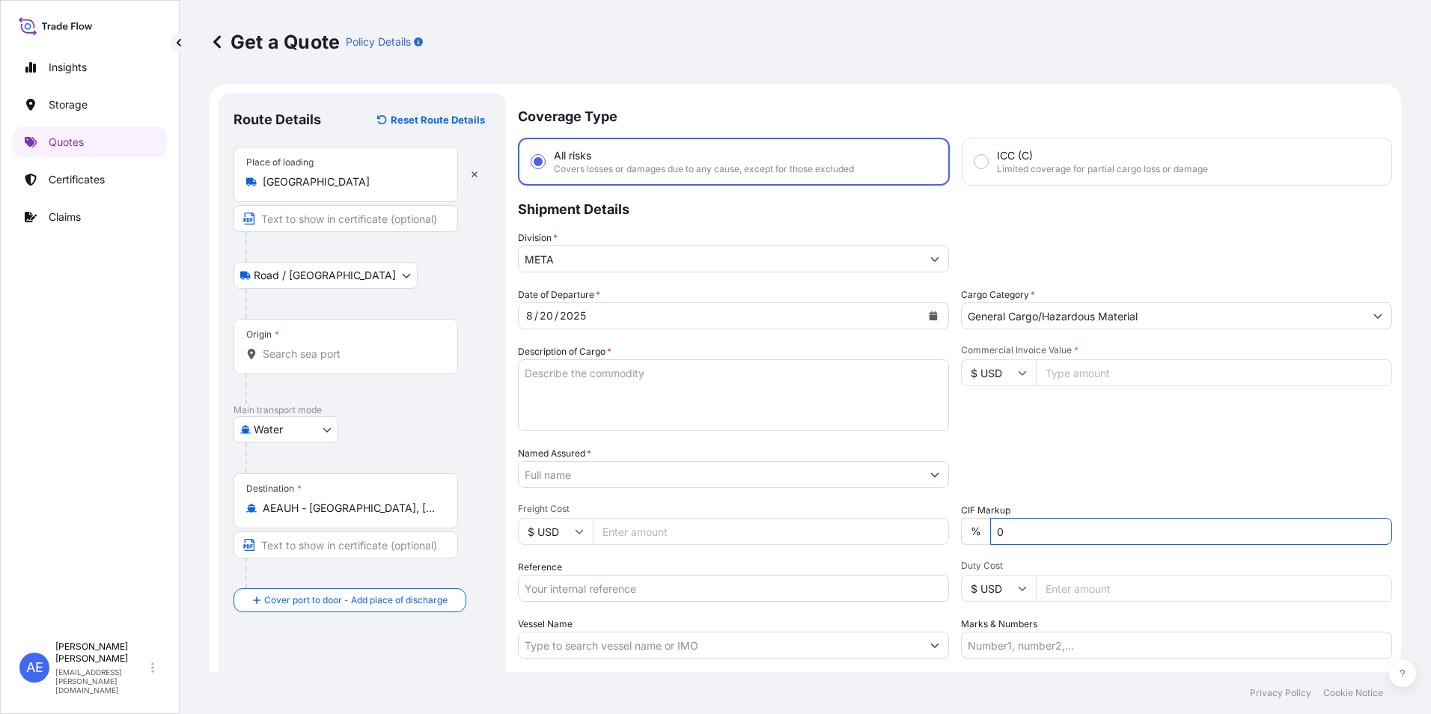 Image resolution: width=1431 pixels, height=714 pixels. I want to click on span: Cover port to door - Add place of discharge, so click(356, 600).